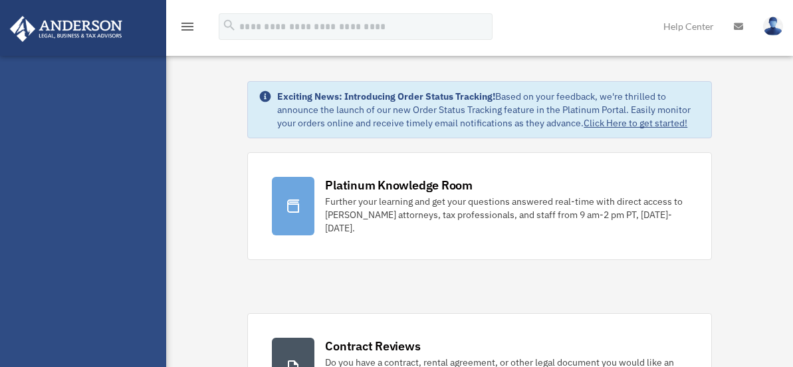  Describe the element at coordinates (506, 215) in the screenshot. I see `div: Further your learning and get your questions answered real-time with direct access to [PERSON_NAM...` at that location.